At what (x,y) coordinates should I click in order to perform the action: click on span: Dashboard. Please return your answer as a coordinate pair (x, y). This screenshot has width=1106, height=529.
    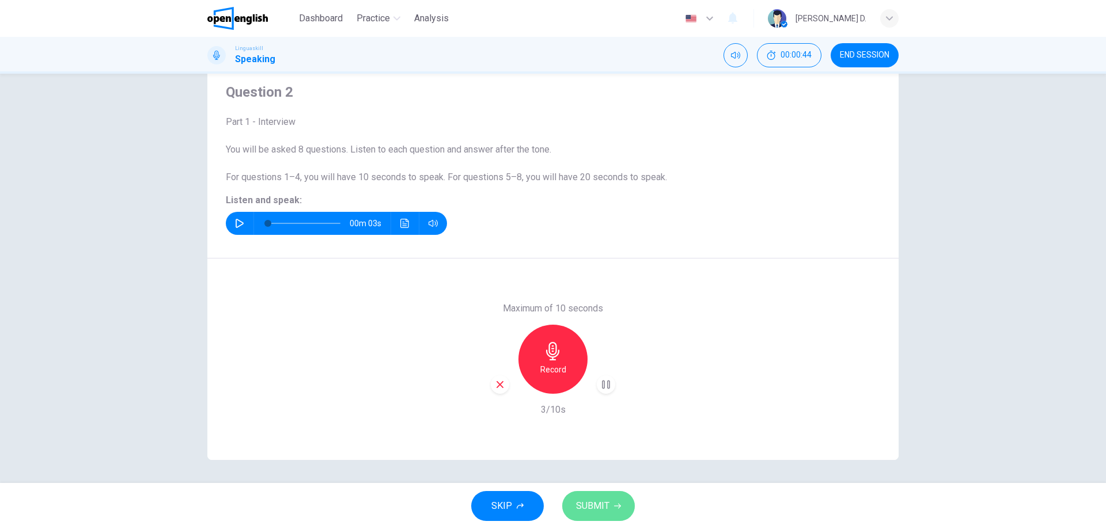
    Looking at the image, I should click on (321, 18).